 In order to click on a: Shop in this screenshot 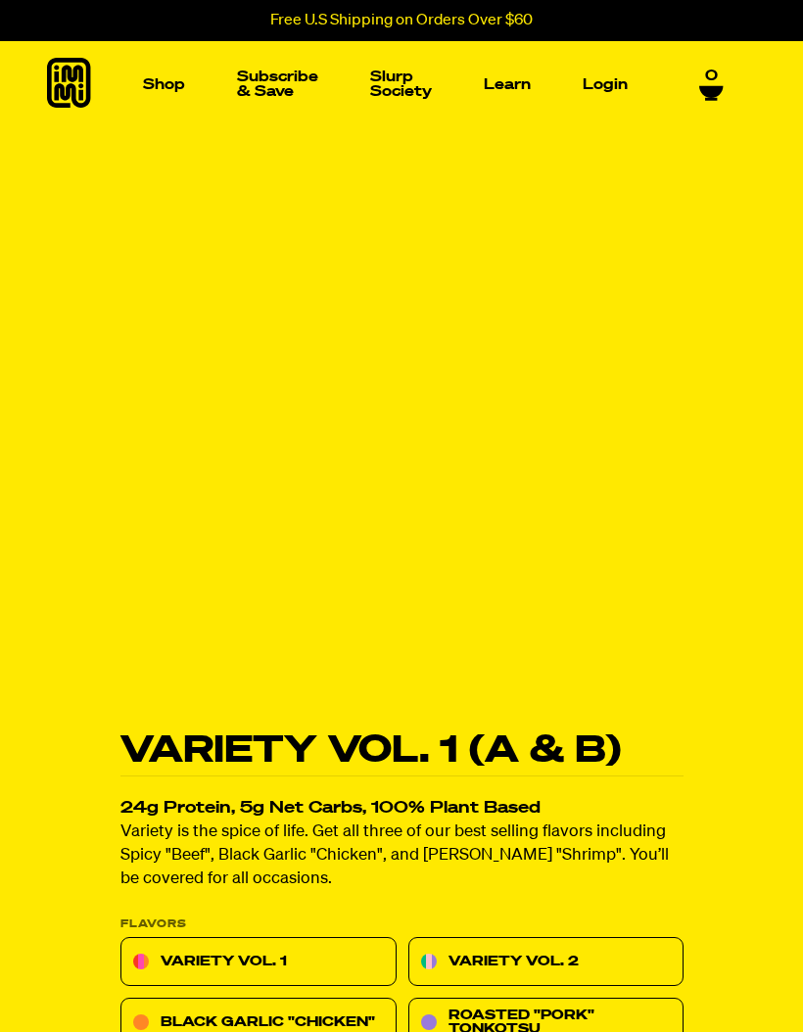, I will do `click(163, 84)`.